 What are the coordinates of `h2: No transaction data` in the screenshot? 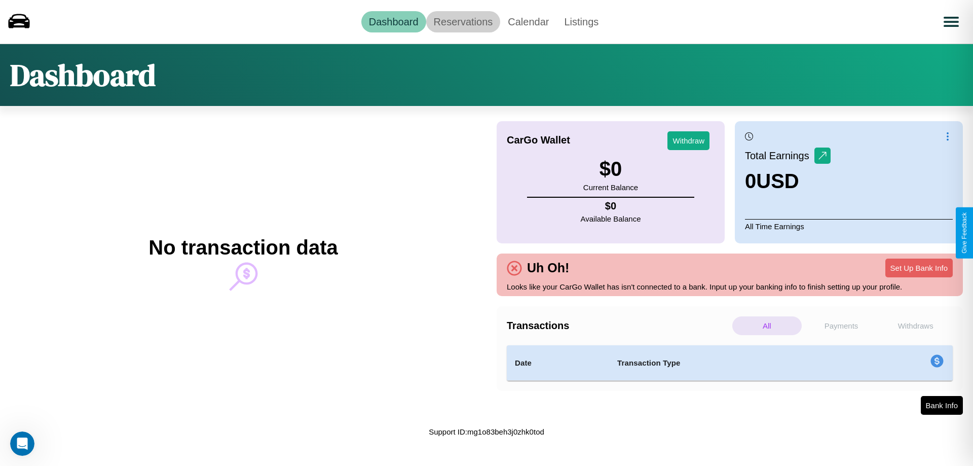 It's located at (243, 247).